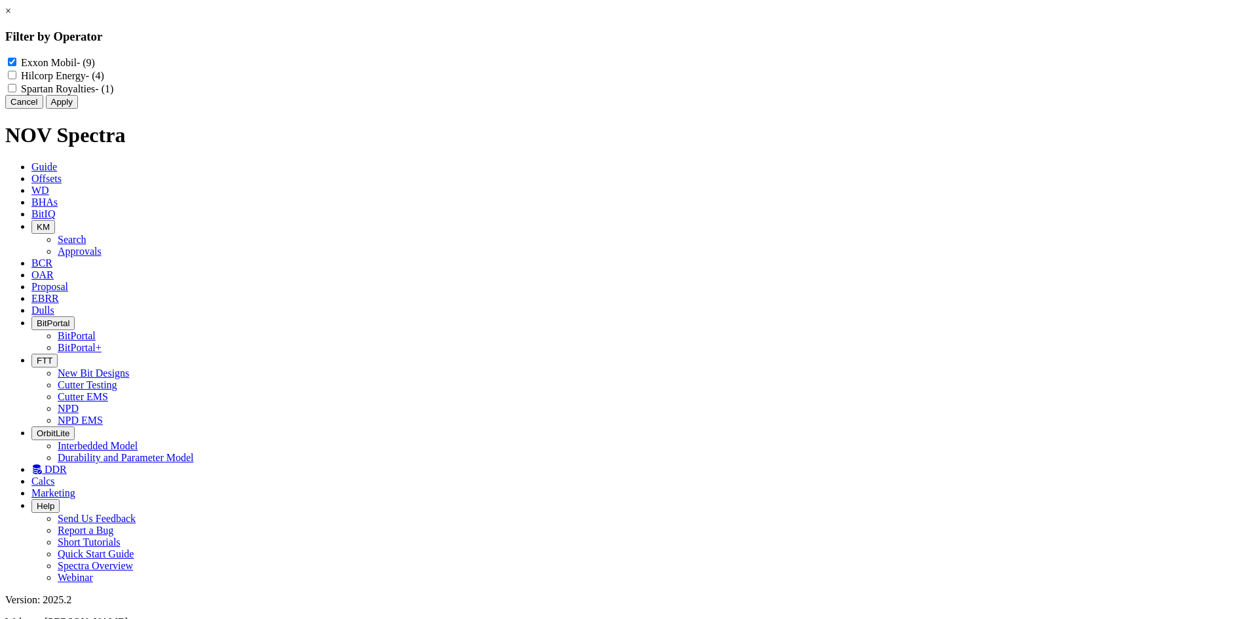  I want to click on a: Spectra Overview, so click(95, 565).